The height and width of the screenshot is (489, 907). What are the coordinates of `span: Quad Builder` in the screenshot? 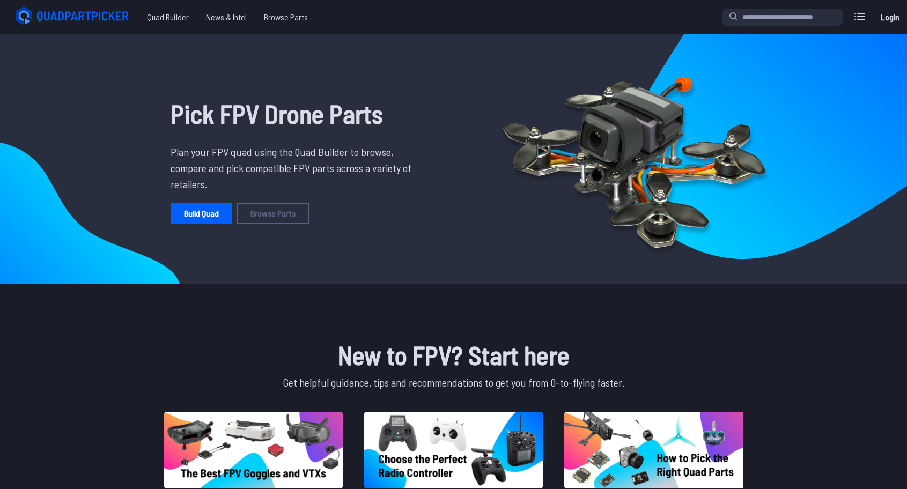 It's located at (168, 17).